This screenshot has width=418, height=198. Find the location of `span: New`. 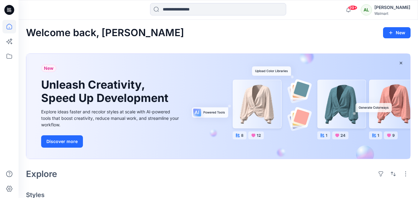

span: New is located at coordinates (49, 68).